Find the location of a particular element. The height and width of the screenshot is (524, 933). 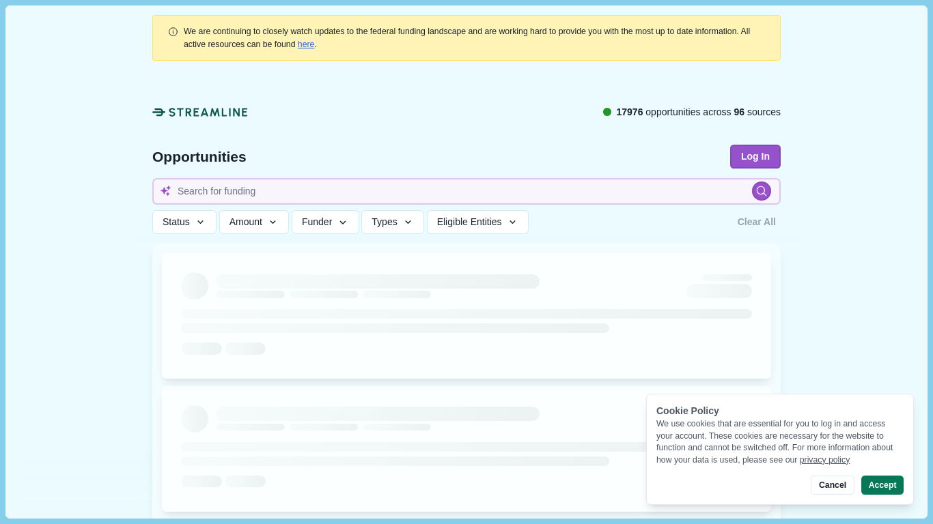

span: Cookie Policy is located at coordinates (688, 411).